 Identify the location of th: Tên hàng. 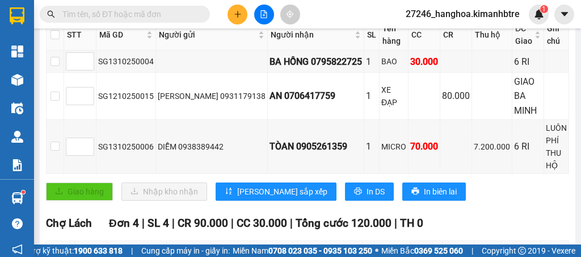
(394, 35).